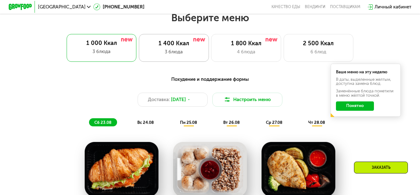 Image resolution: width=420 pixels, height=195 pixels. What do you see at coordinates (103, 122) in the screenshot?
I see `span: сб 23.08` at bounding box center [103, 122].